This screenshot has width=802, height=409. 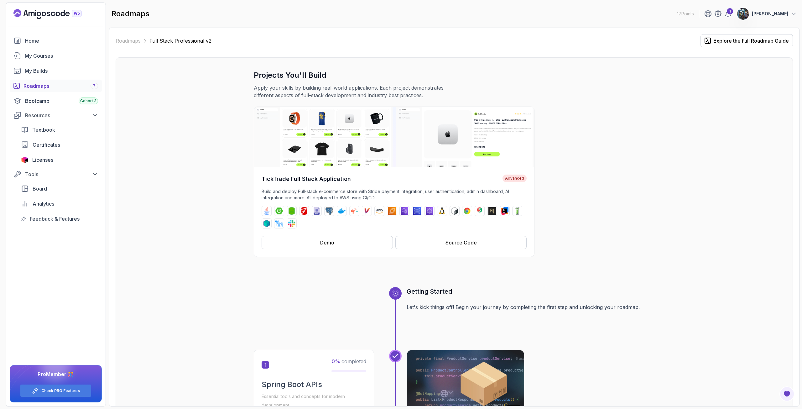 What do you see at coordinates (517, 211) in the screenshot?
I see `img: mockito logo` at bounding box center [517, 211].